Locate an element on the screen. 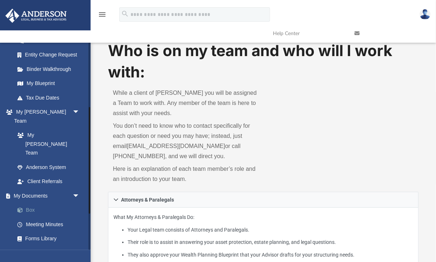 The image size is (436, 262). h1: Who is on my team and who will I work with: is located at coordinates (263, 62).